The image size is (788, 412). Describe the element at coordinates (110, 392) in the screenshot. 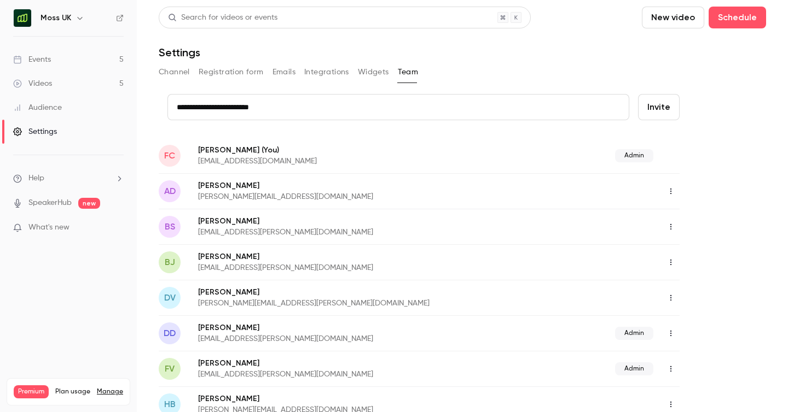

I see `a: Manage` at that location.